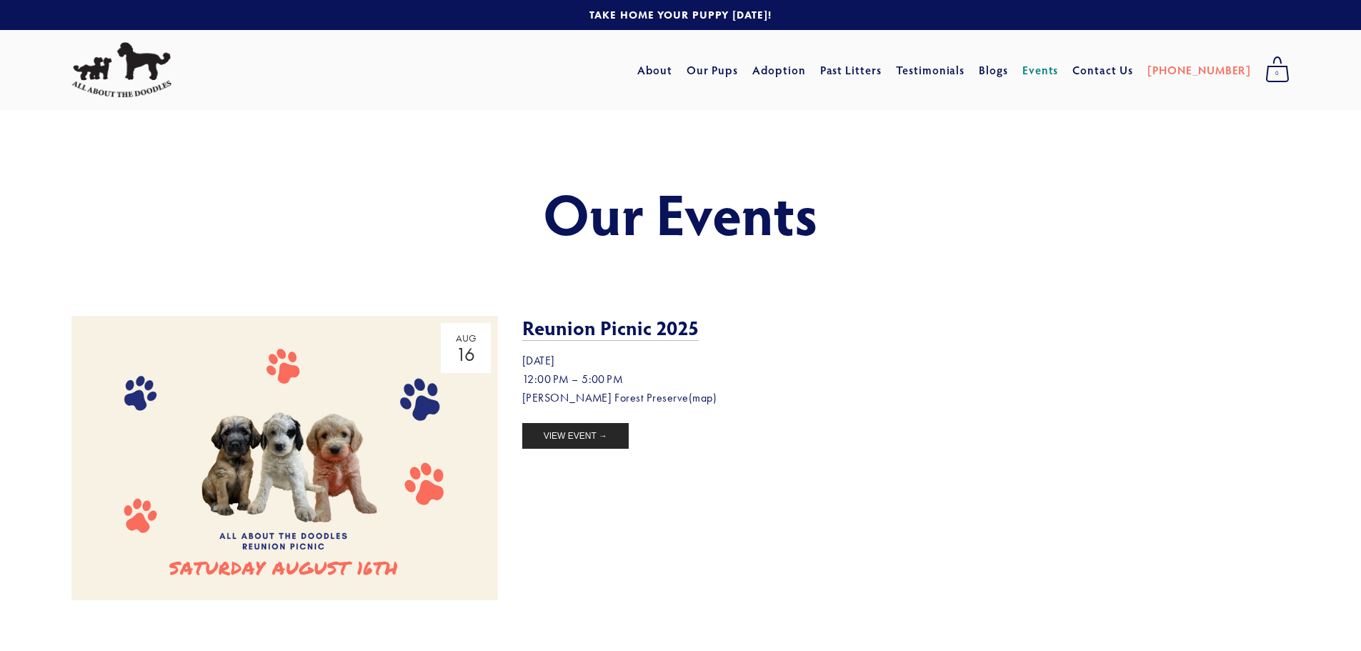 The width and height of the screenshot is (1361, 651). Describe the element at coordinates (654, 70) in the screenshot. I see `a: About` at that location.